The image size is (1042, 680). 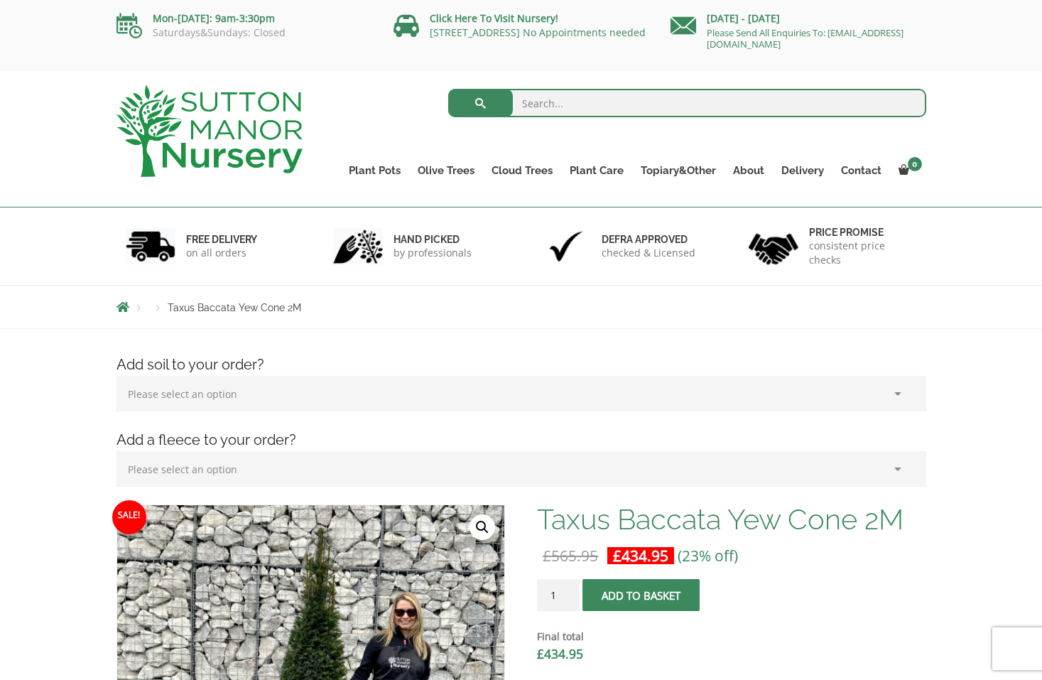 What do you see at coordinates (210, 131) in the screenshot?
I see `img: logo` at bounding box center [210, 131].